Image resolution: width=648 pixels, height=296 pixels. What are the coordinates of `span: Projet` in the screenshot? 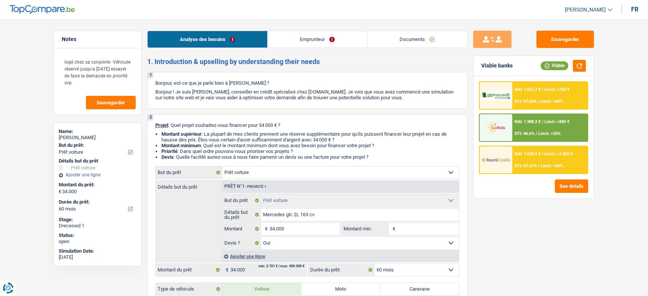 It's located at (162, 125).